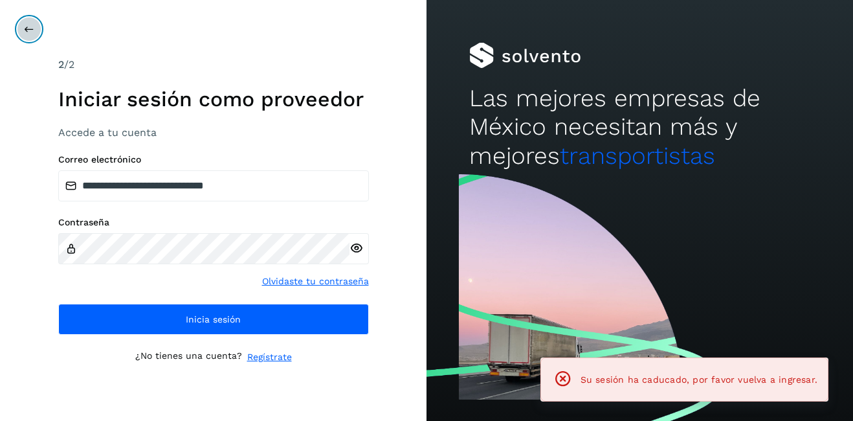  Describe the element at coordinates (637, 155) in the screenshot. I see `span: transportistas` at that location.